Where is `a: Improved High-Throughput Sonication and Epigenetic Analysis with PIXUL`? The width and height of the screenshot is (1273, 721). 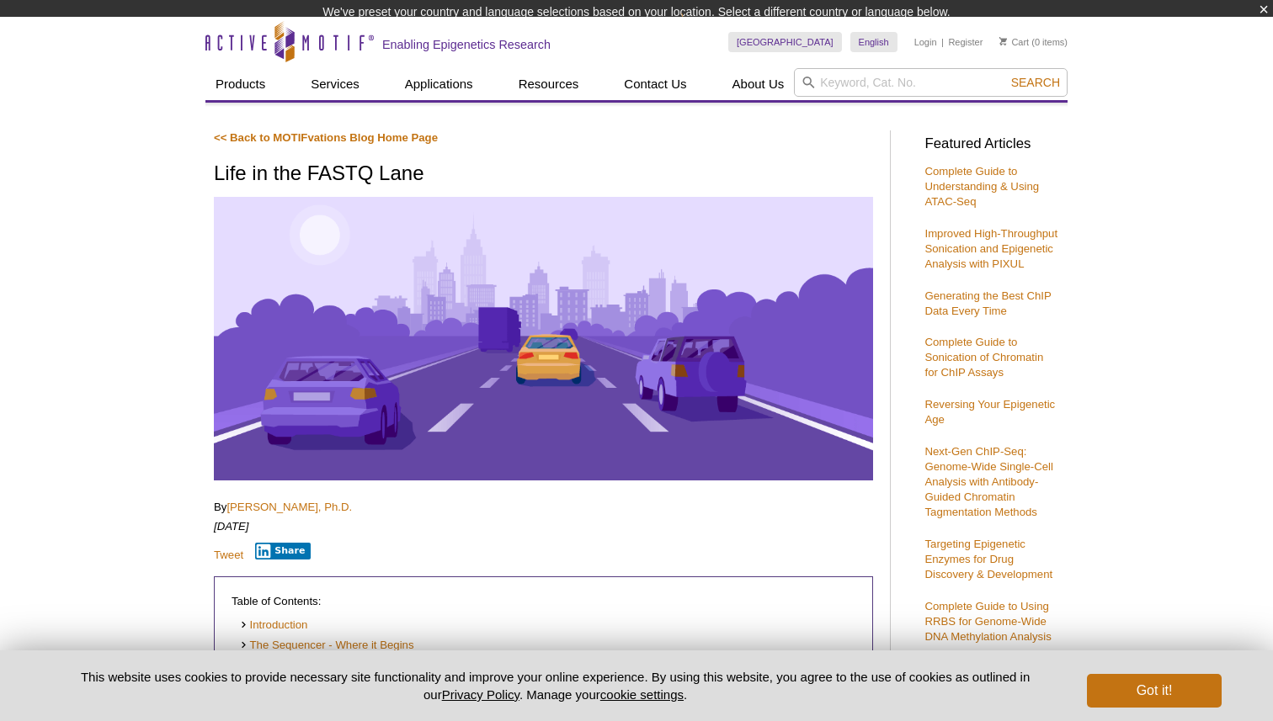
a: Improved High-Throughput Sonication and Epigenetic Analysis with PIXUL is located at coordinates (991, 248).